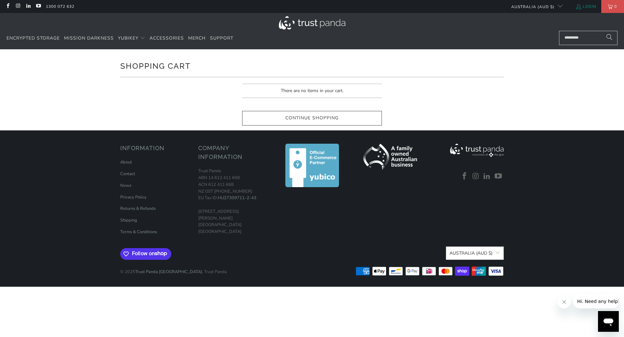  Describe the element at coordinates (173, 269) in the screenshot. I see `p: © 2025 . Trust Panda` at that location.